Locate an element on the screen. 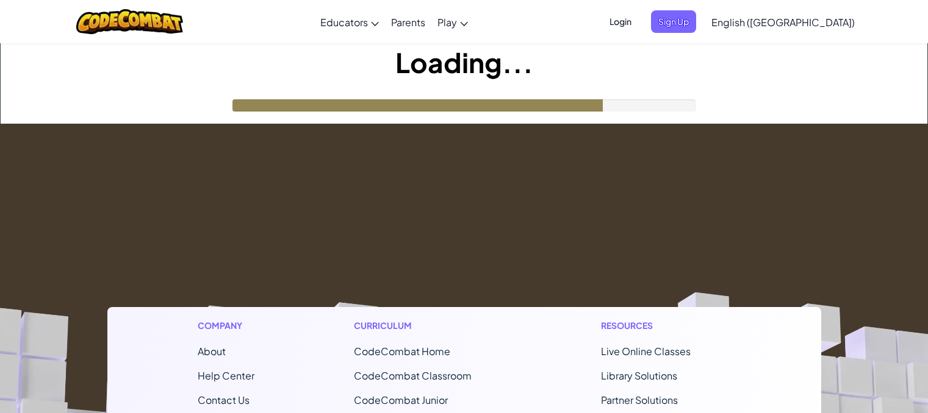 This screenshot has height=413, width=928. a: CodeCombat logo is located at coordinates (129, 21).